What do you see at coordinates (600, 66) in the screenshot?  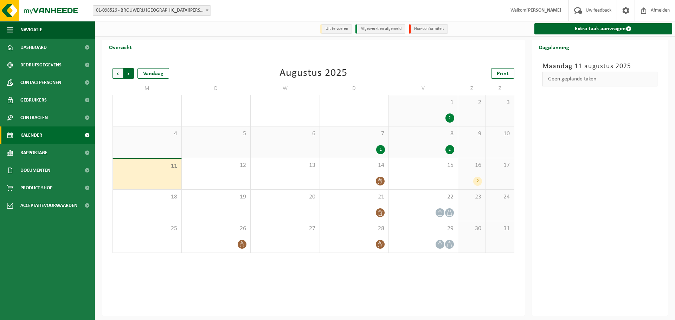 I see `h3: Maandag 11 augustus 2025` at bounding box center [600, 66].